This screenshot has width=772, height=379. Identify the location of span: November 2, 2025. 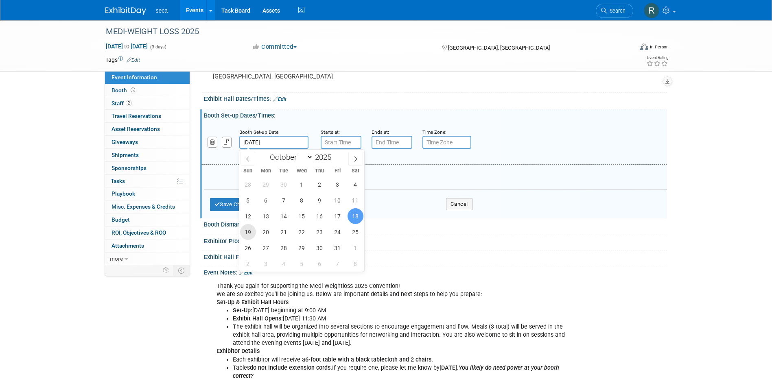
(248, 264).